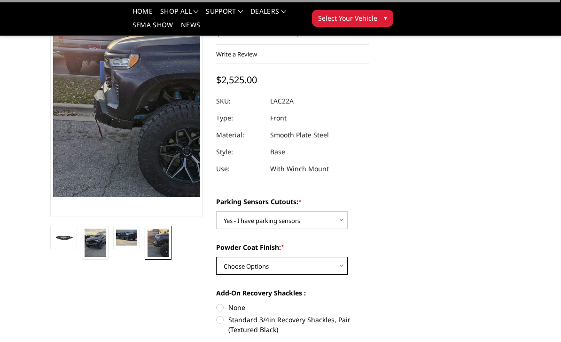 Image resolution: width=561 pixels, height=342 pixels. What do you see at coordinates (224, 15) in the screenshot?
I see `a: Support` at bounding box center [224, 15].